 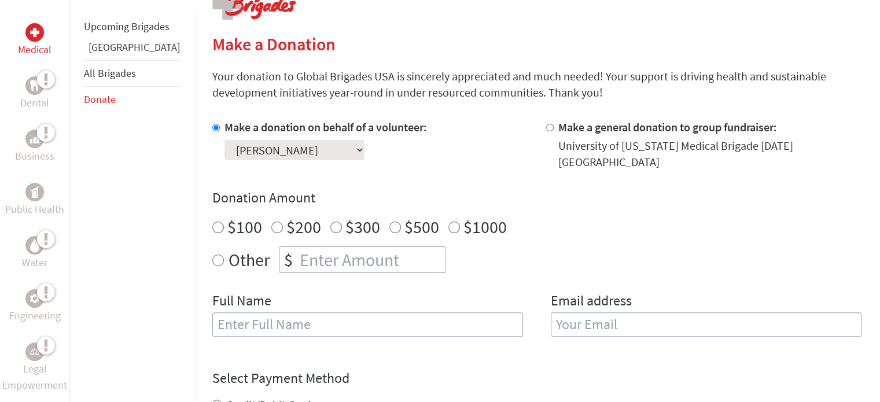 What do you see at coordinates (326, 127) in the screenshot?
I see `label: Make a donation on behalf of a volunteer:` at bounding box center [326, 127].